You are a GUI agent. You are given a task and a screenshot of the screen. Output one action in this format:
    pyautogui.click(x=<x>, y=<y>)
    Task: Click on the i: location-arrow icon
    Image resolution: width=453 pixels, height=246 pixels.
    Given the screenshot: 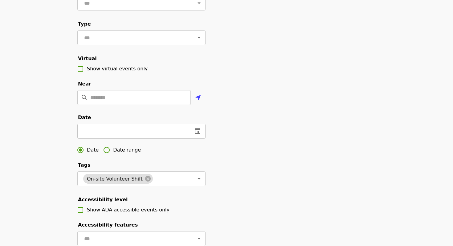 What is the action you would take?
    pyautogui.click(x=198, y=98)
    